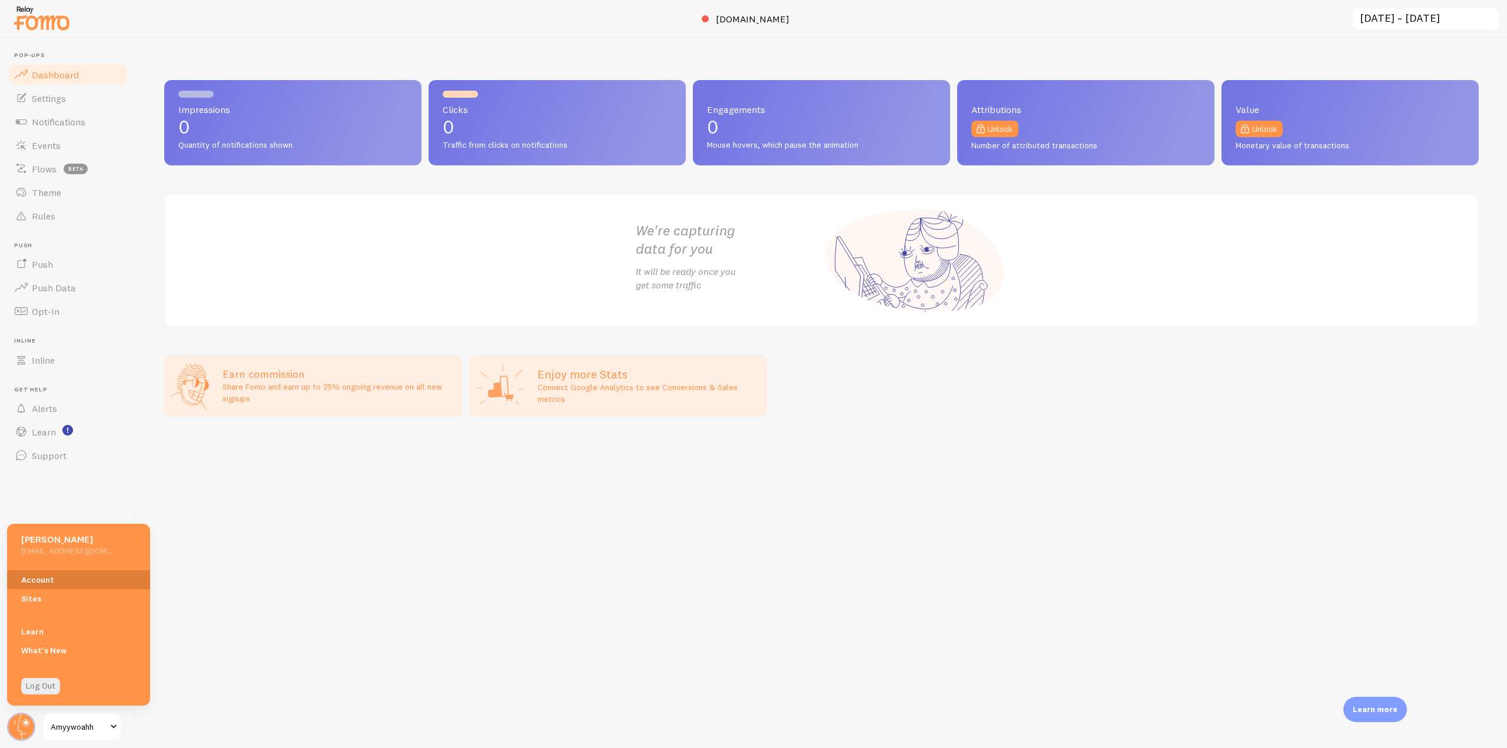  Describe the element at coordinates (500, 386) in the screenshot. I see `img: Google Analytics` at that location.